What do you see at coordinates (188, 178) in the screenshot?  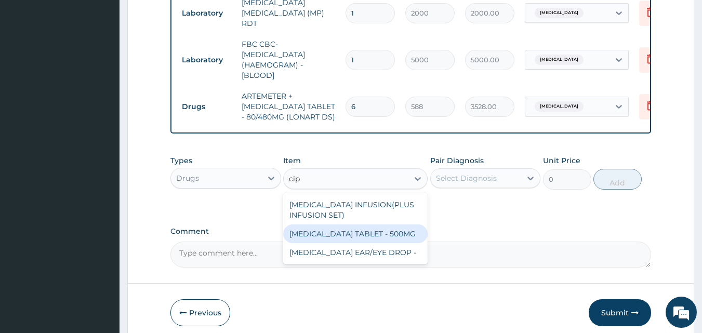 I see `div: Drugs` at bounding box center [188, 178].